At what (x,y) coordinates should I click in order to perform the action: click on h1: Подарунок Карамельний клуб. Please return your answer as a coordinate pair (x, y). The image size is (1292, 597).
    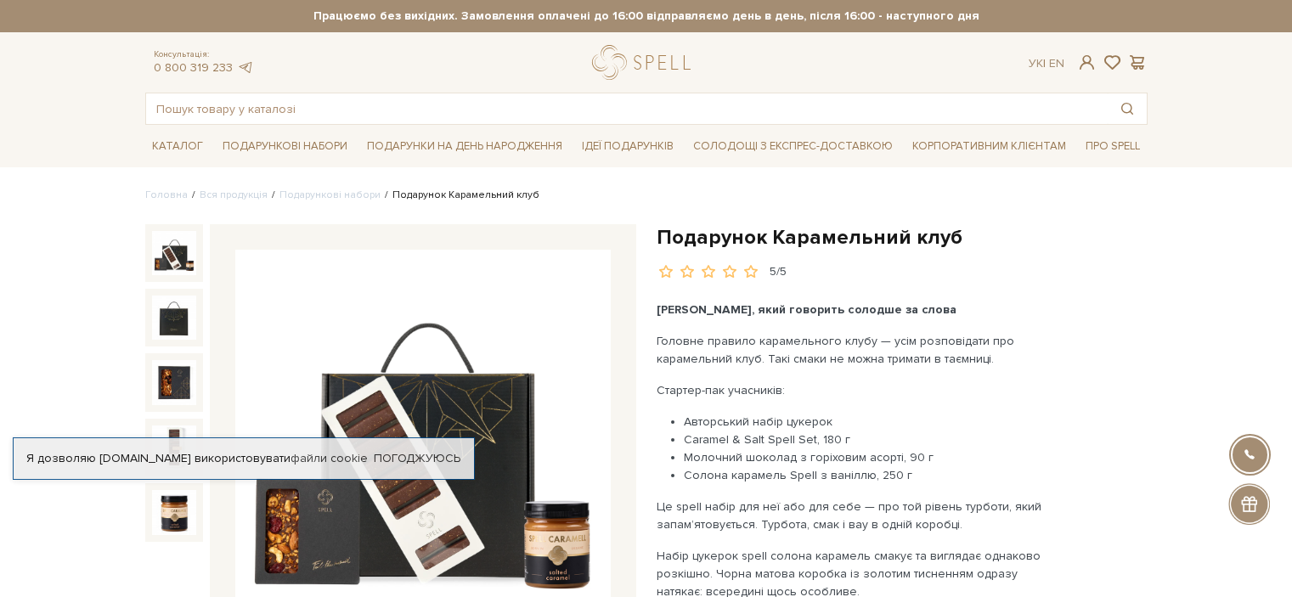
    Looking at the image, I should click on (902, 237).